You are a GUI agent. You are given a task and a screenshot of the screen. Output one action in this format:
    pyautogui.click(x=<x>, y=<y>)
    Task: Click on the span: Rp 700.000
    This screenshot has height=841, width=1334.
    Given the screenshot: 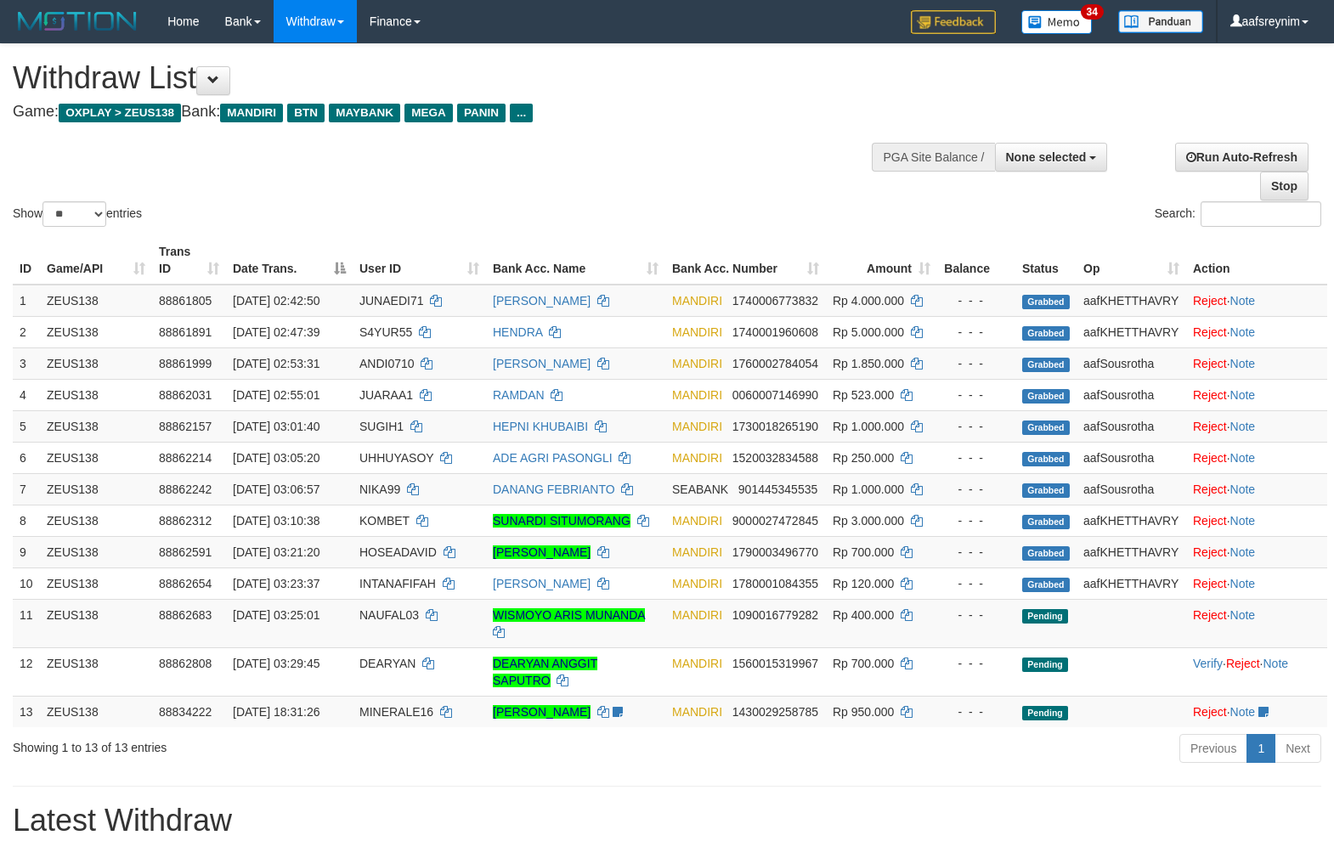 What is the action you would take?
    pyautogui.click(x=863, y=552)
    